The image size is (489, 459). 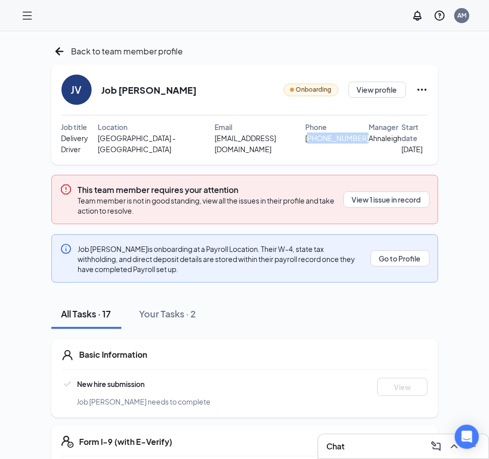 I want to click on svg: FormI9EVerifyIcon, so click(x=67, y=441).